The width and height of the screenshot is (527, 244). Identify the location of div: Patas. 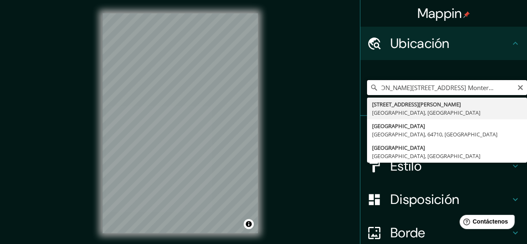
(444, 132).